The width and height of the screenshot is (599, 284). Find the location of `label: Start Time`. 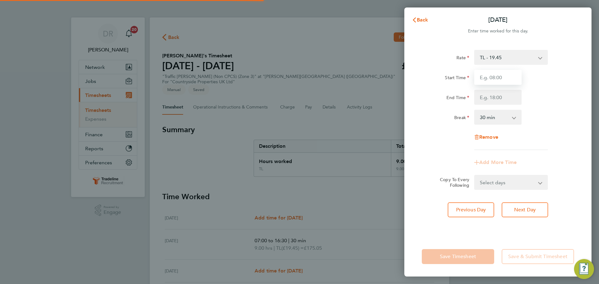

label: Start Time is located at coordinates (457, 79).